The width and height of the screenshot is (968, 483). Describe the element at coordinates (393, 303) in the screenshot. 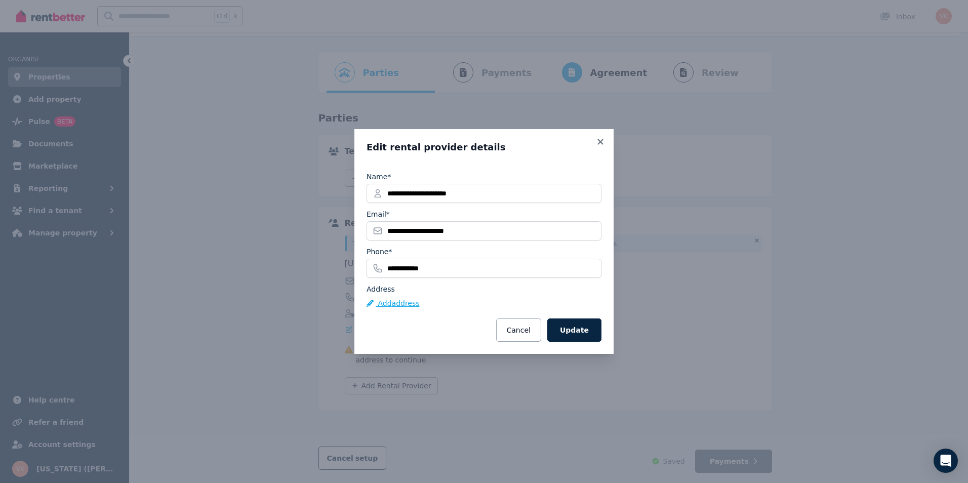

I see `button: Addaddress` at that location.